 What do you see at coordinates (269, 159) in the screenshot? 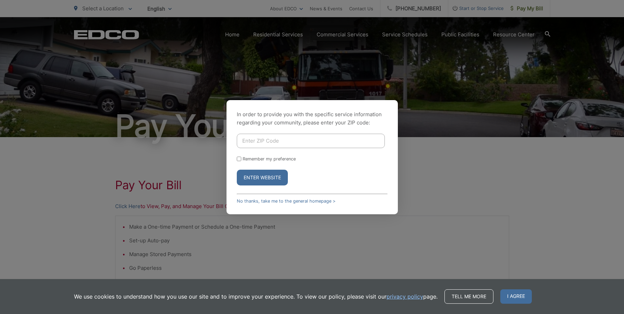
I see `label: Remember my preference` at bounding box center [269, 159].